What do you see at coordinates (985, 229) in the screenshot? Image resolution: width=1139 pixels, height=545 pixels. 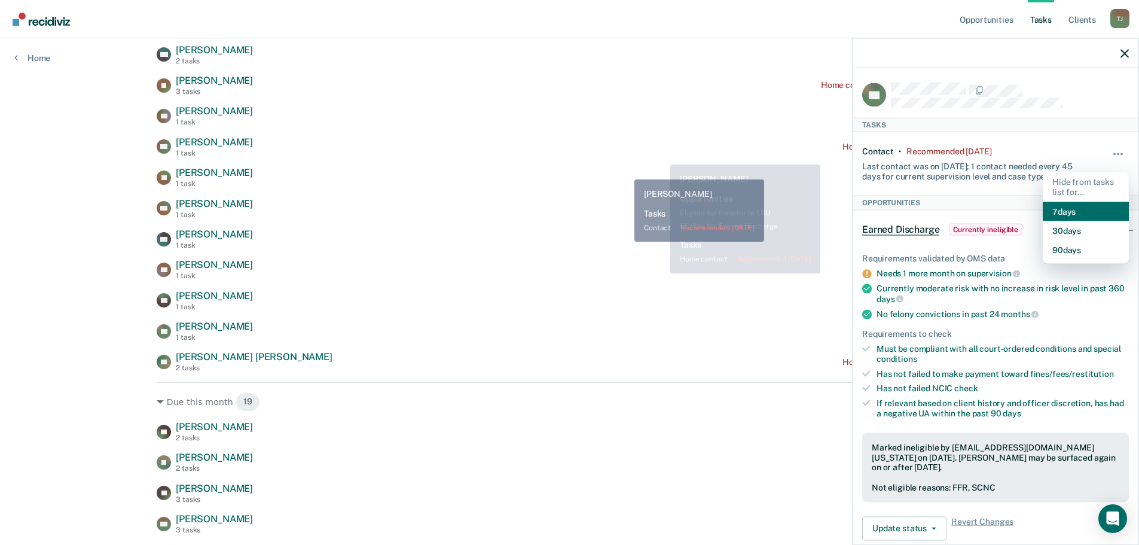 I see `span: Currently ineligible` at bounding box center [985, 229].